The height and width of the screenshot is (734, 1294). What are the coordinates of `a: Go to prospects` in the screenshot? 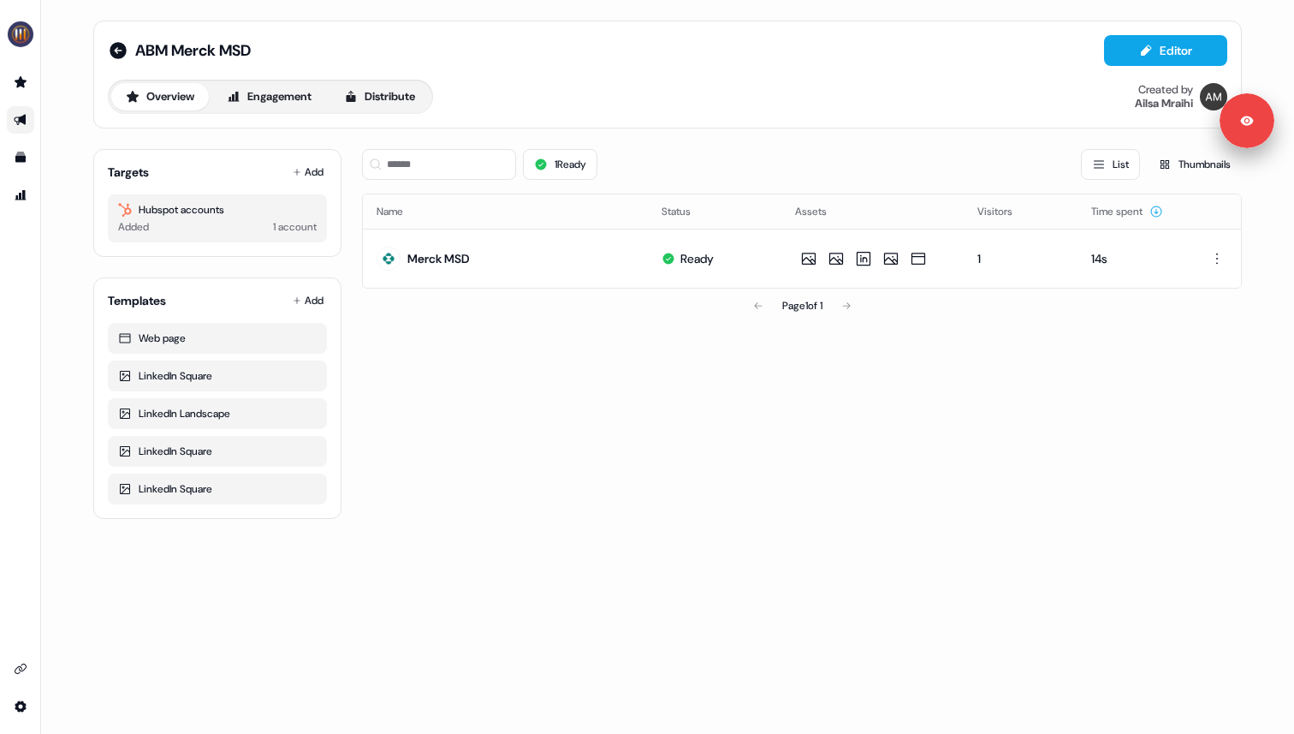 It's located at (21, 82).